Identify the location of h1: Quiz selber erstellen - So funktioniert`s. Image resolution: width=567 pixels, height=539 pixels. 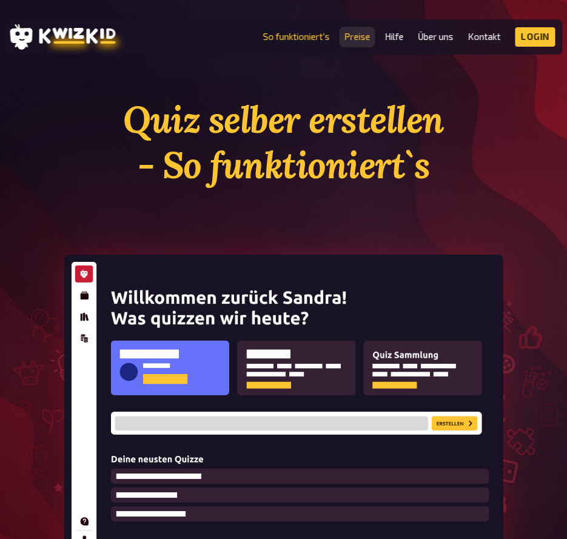
(284, 142).